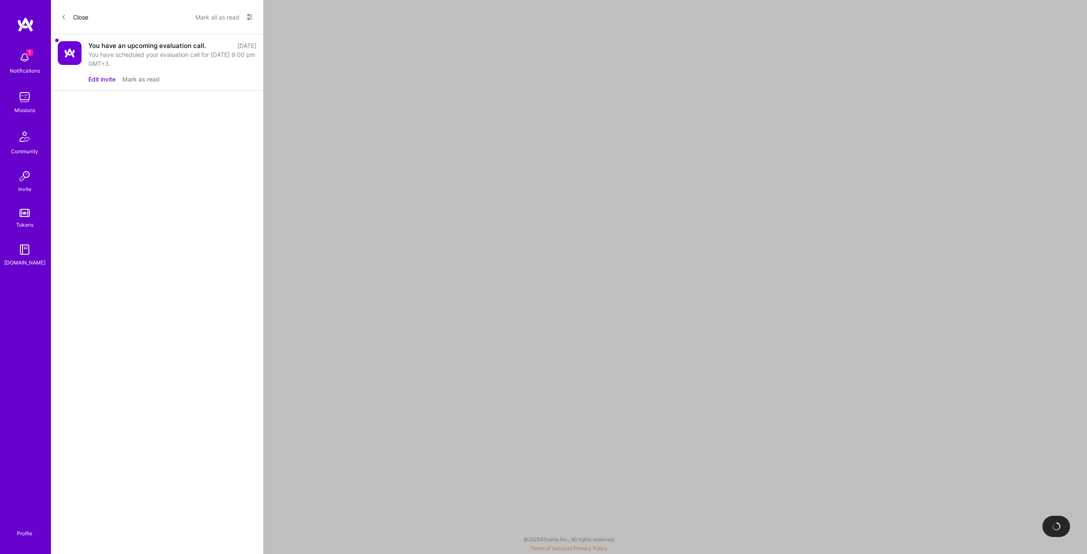  What do you see at coordinates (147, 45) in the screenshot?
I see `div: You have an upcoming evaluation call.` at bounding box center [147, 45].